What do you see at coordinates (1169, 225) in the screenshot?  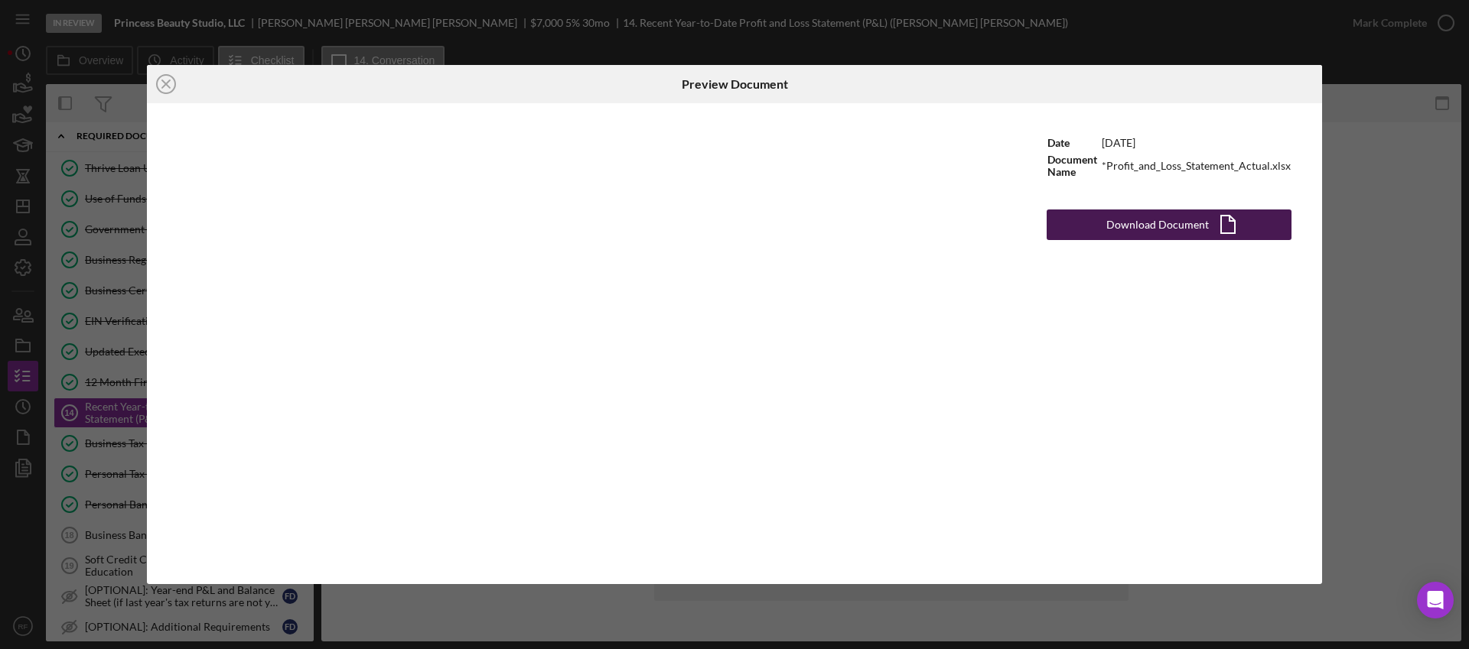 I see `button: Download Document` at bounding box center [1169, 225].